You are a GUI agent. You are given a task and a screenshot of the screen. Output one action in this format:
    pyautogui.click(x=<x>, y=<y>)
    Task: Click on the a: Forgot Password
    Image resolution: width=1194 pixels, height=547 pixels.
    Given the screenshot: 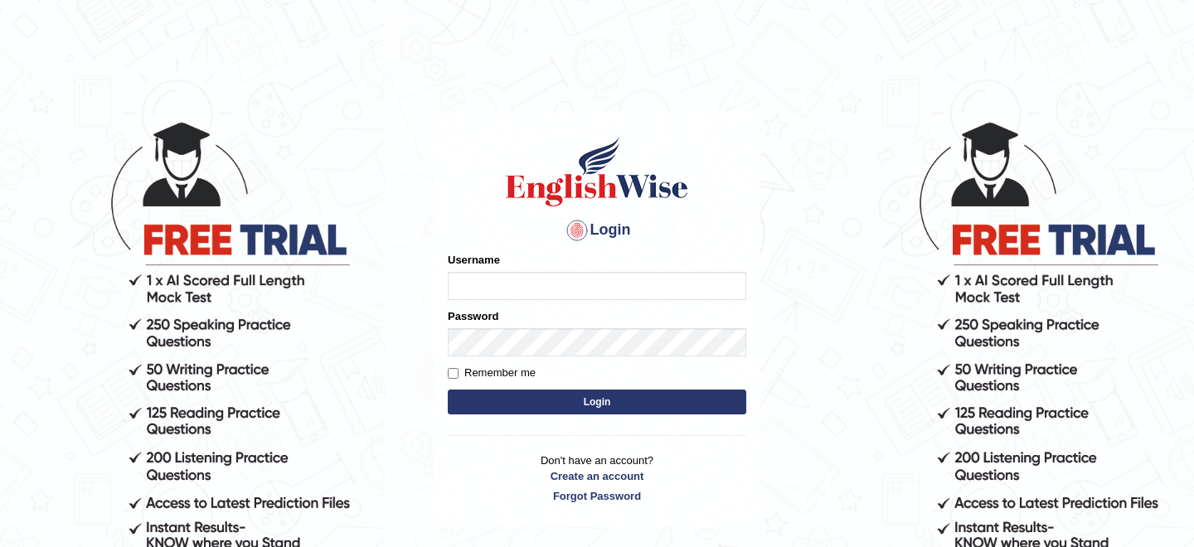 What is the action you would take?
    pyautogui.click(x=597, y=496)
    